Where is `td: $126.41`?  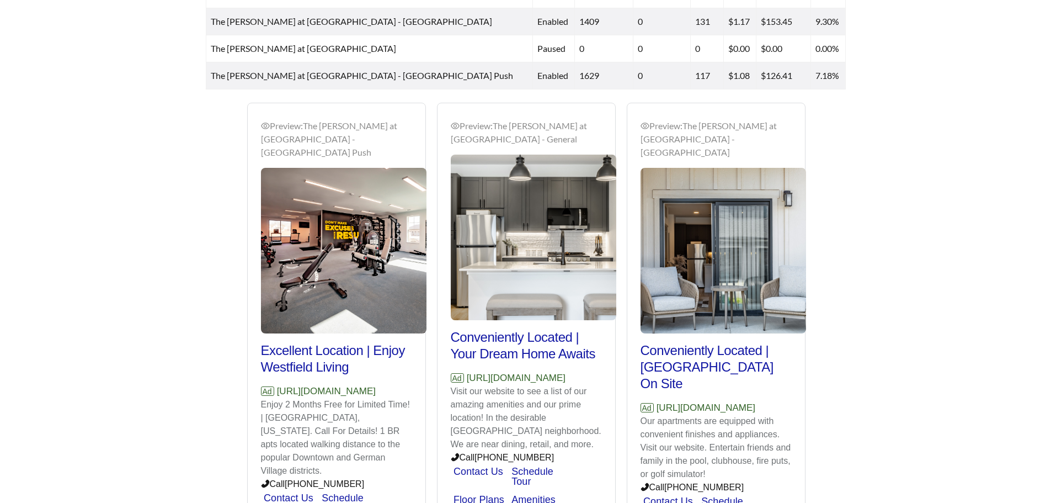
td: $126.41 is located at coordinates (784, 76).